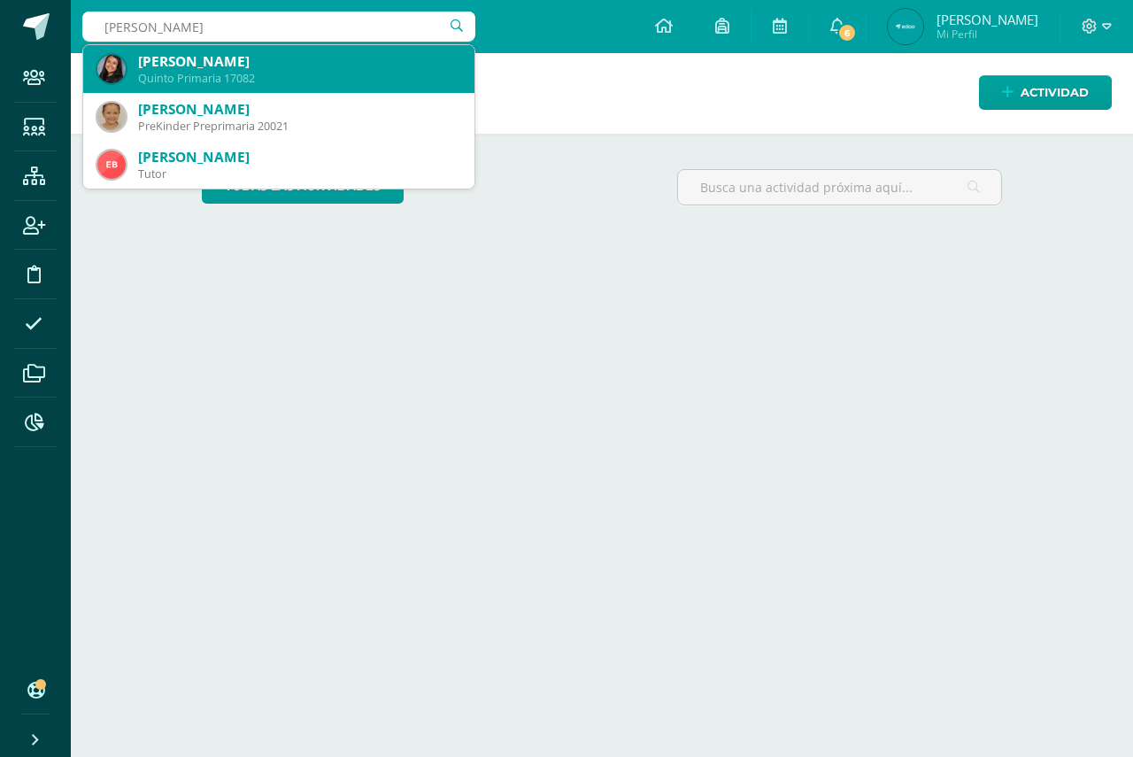 The height and width of the screenshot is (757, 1133). What do you see at coordinates (1055, 92) in the screenshot?
I see `span: Actividad` at bounding box center [1055, 92].